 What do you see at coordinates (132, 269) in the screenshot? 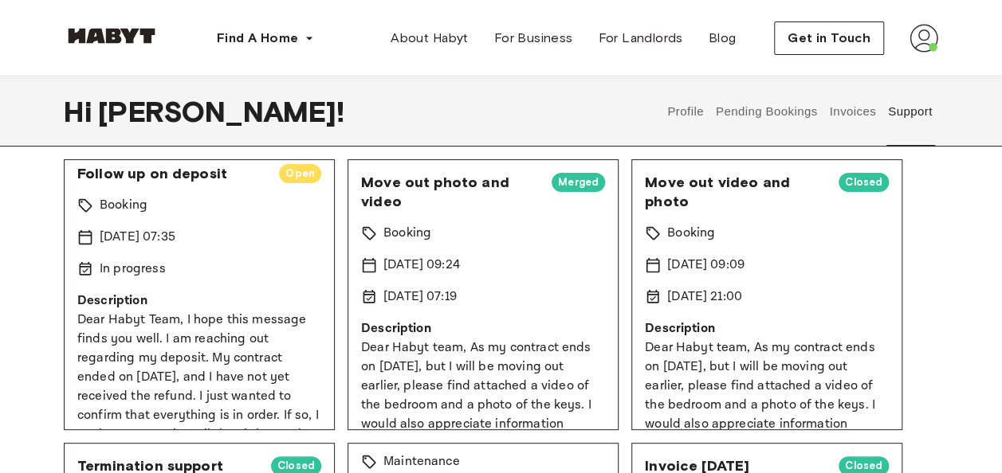
I see `p: In progress` at bounding box center [132, 269].